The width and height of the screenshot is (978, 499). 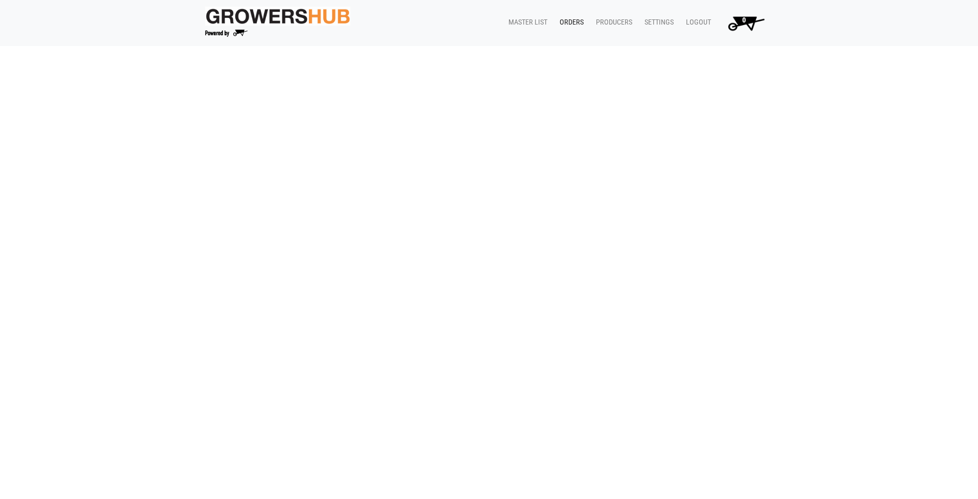 What do you see at coordinates (612, 23) in the screenshot?
I see `a: Producers` at bounding box center [612, 23].